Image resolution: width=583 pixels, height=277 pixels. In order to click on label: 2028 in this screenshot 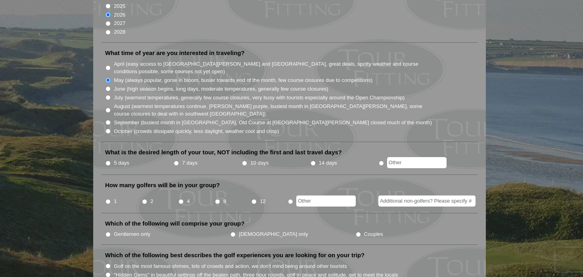, I will do `click(119, 32)`.